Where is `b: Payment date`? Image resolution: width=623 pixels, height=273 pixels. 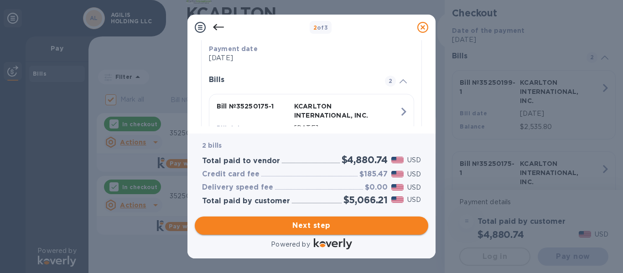 b: Payment date is located at coordinates (233, 49).